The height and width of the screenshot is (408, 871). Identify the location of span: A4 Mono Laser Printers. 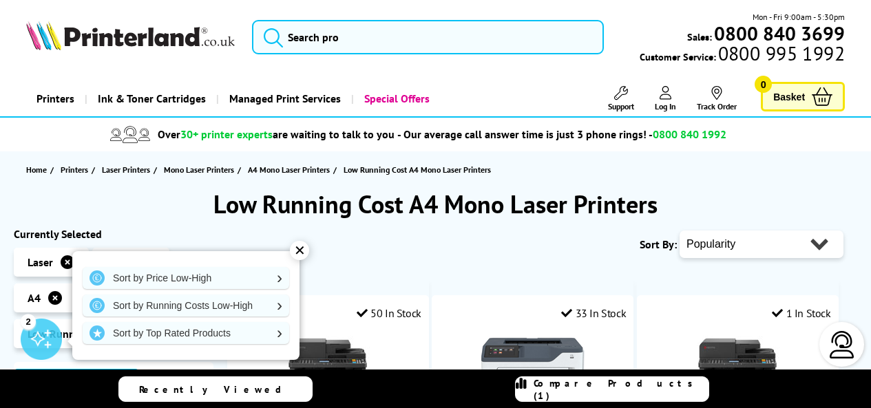
(288, 169).